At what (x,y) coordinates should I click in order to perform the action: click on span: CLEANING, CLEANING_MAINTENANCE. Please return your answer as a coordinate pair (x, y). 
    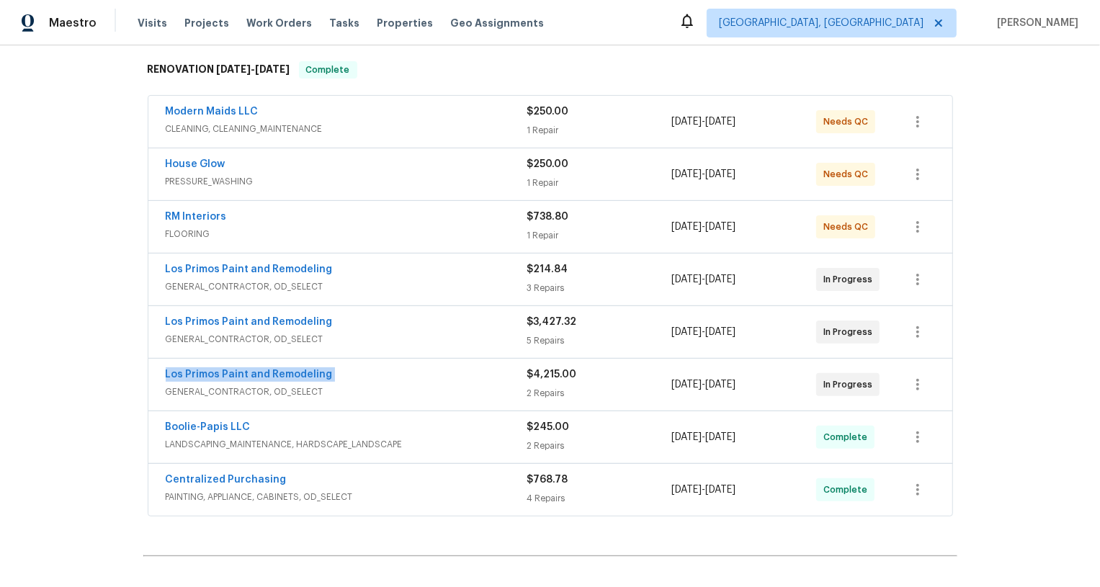
    Looking at the image, I should click on (346, 129).